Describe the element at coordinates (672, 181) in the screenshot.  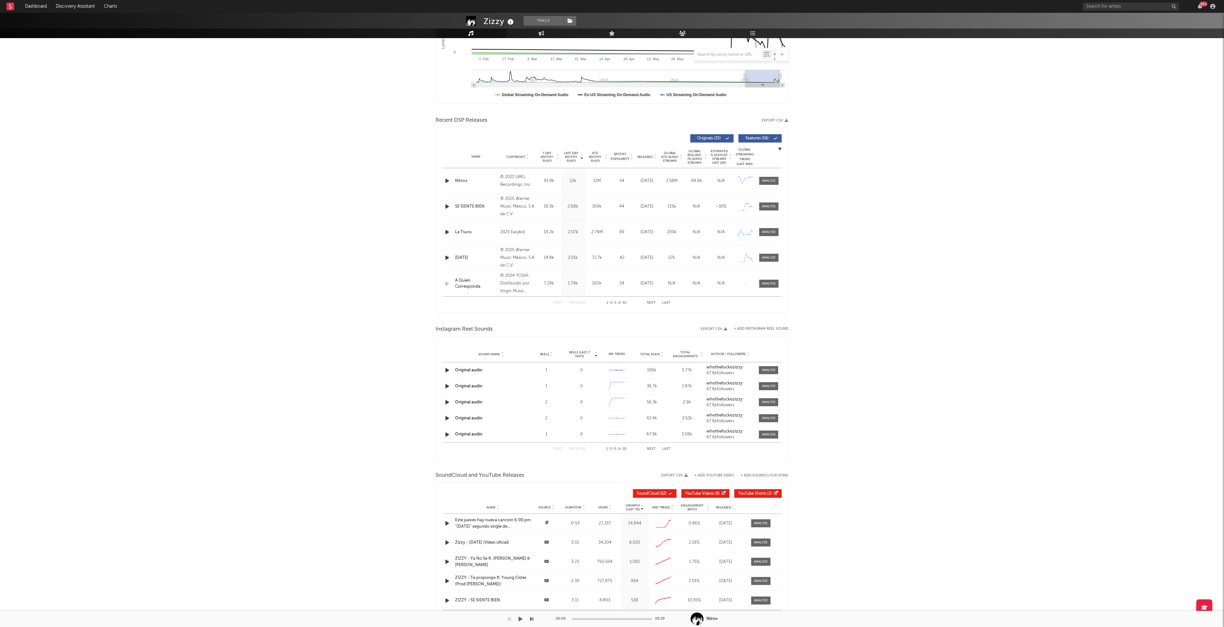
I see `div: 3.58M` at that location.